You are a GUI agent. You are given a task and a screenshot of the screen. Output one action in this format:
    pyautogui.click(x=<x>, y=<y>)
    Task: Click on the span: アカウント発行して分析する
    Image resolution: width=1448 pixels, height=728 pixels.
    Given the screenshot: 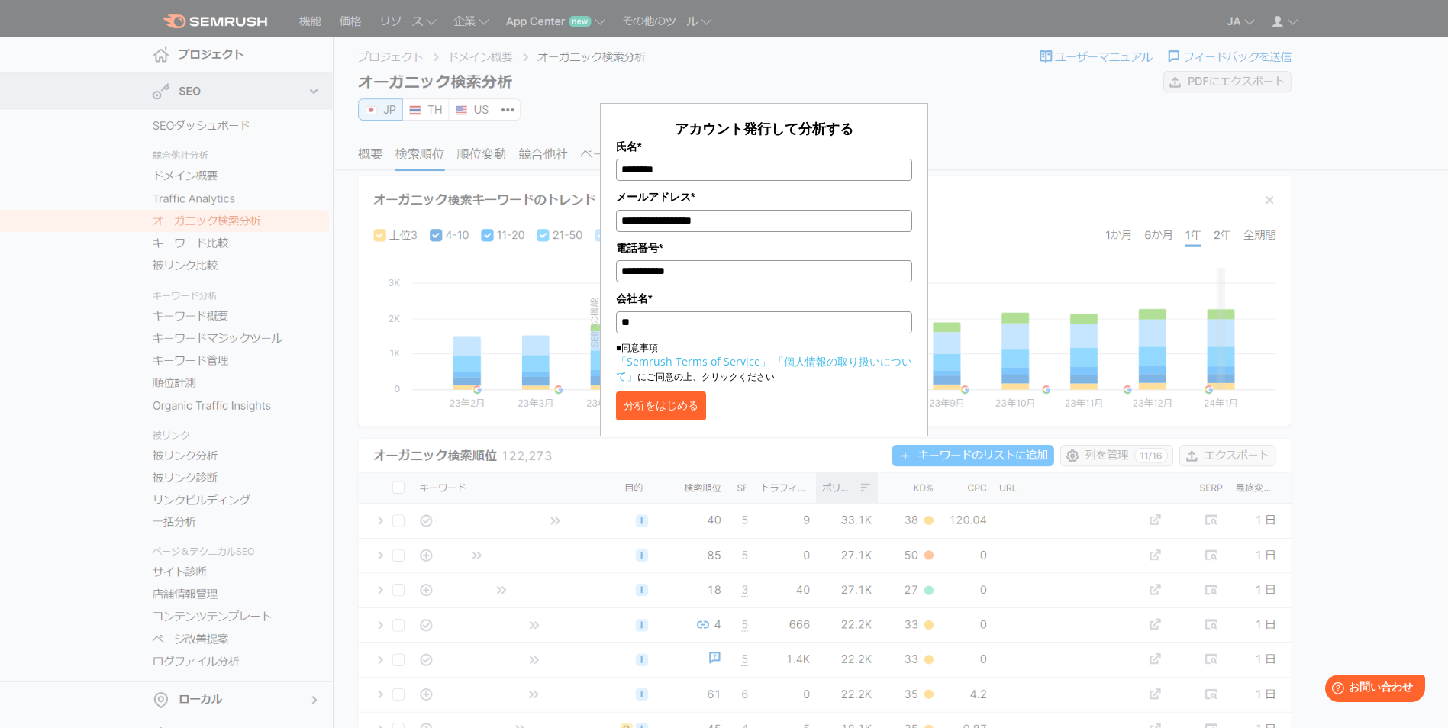 What is the action you would take?
    pyautogui.click(x=764, y=128)
    